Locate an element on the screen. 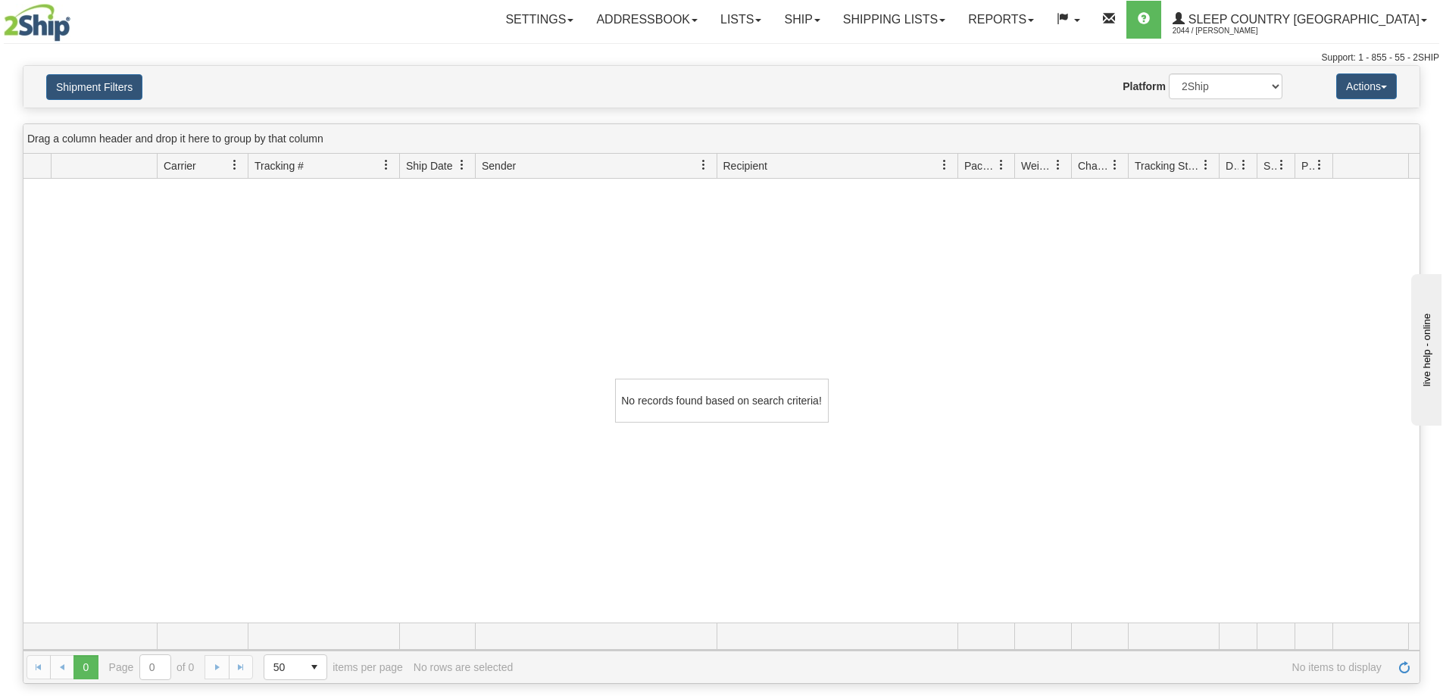 This screenshot has width=1443, height=696. a: Sender filter column settings is located at coordinates (704, 165).